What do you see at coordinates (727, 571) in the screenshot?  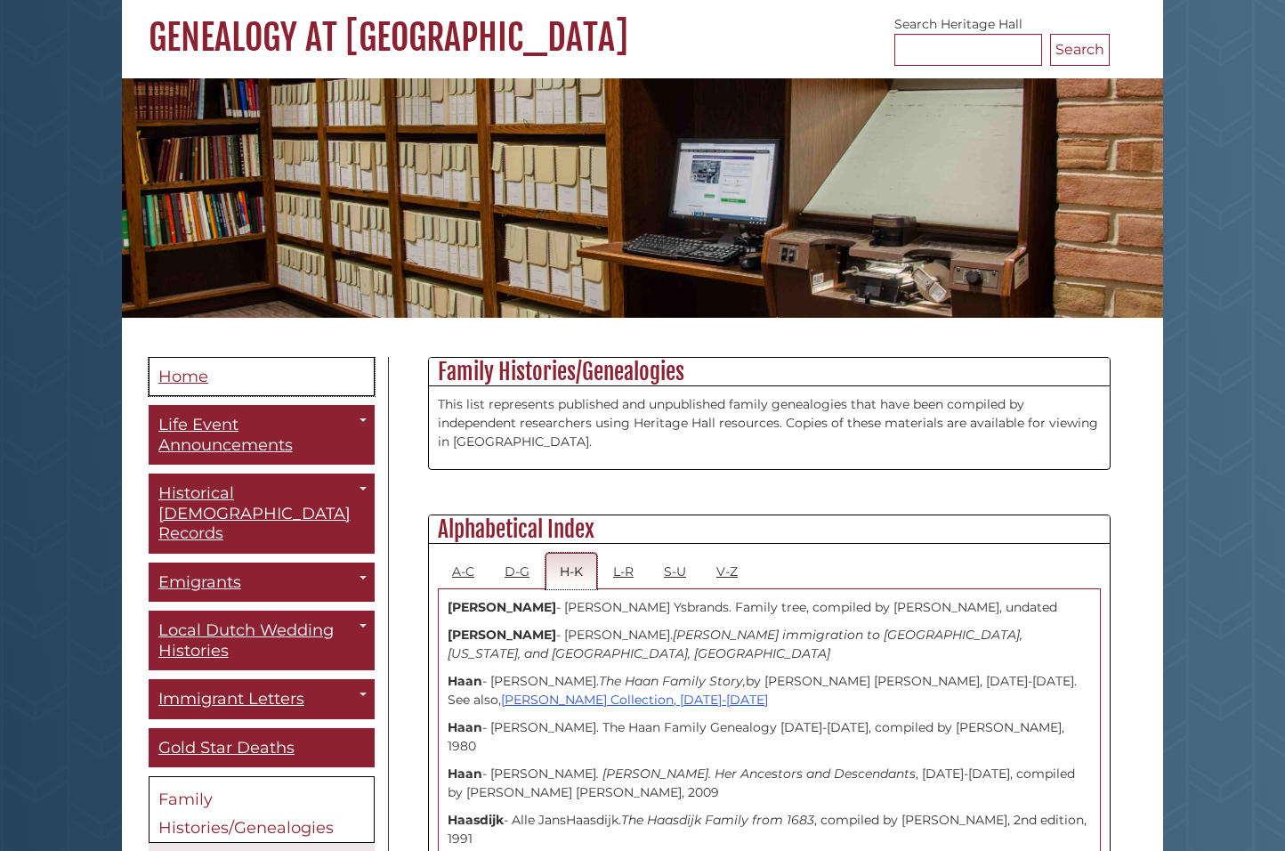 I see `a: V-Z` at bounding box center [727, 571].